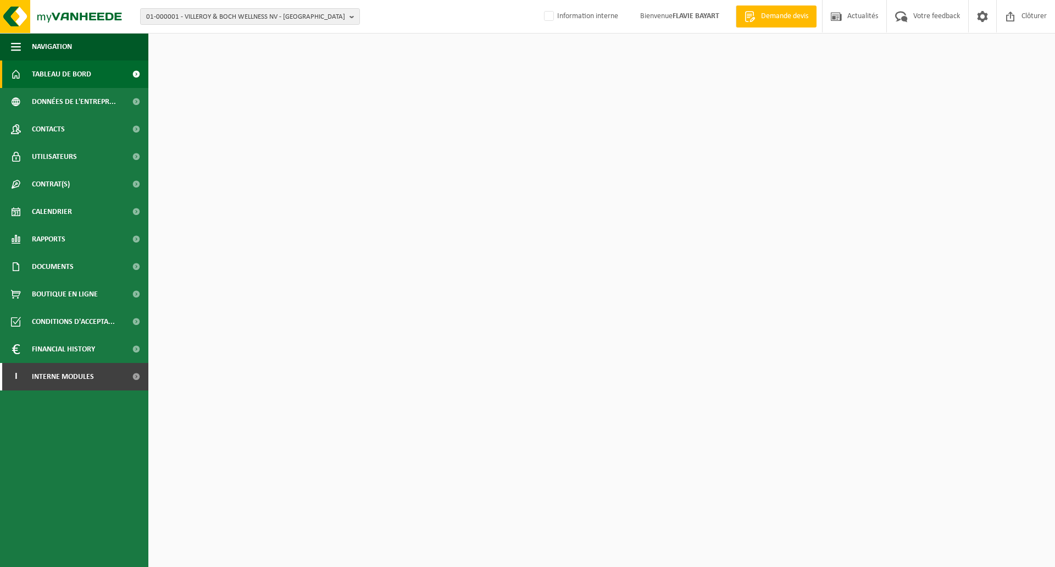 The height and width of the screenshot is (567, 1055). Describe the element at coordinates (48, 129) in the screenshot. I see `span: Contacts` at that location.